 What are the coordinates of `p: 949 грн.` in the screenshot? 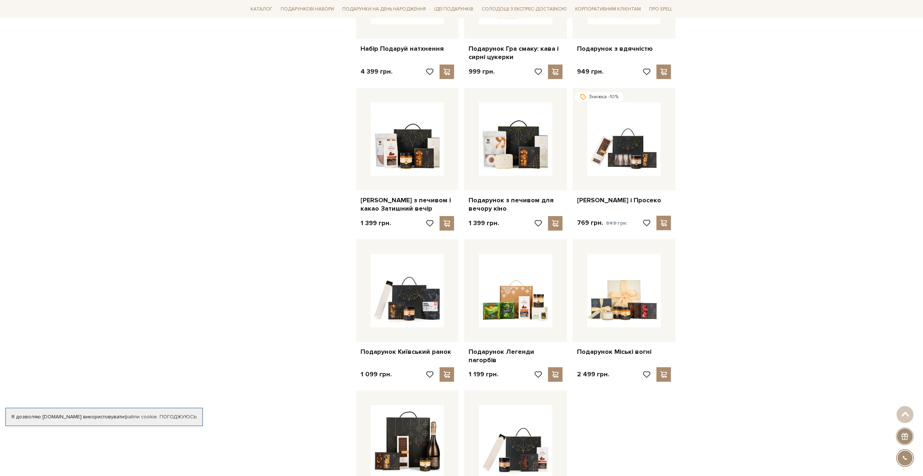 It's located at (590, 71).